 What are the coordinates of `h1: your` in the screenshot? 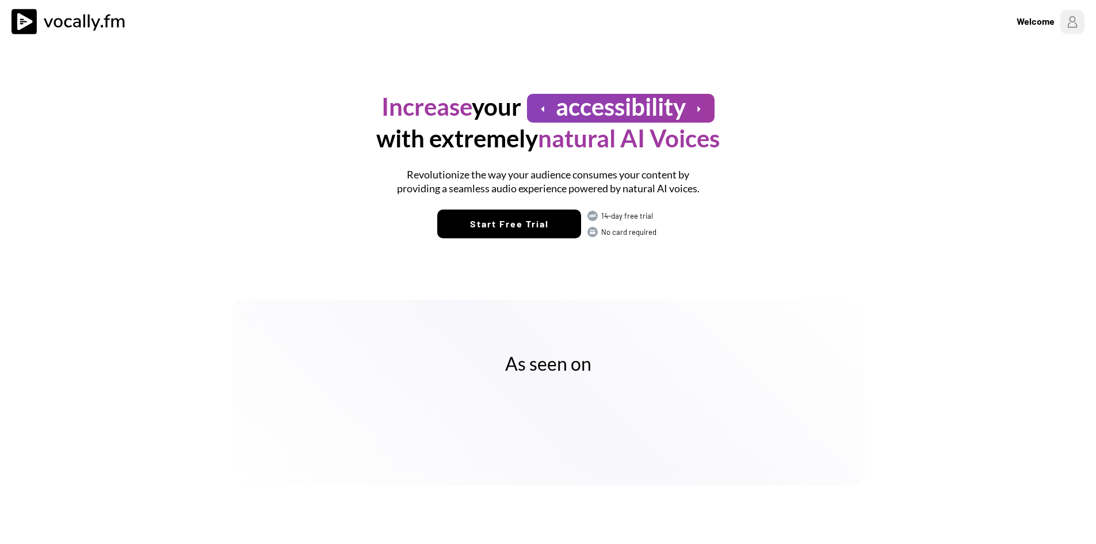 It's located at (451, 106).